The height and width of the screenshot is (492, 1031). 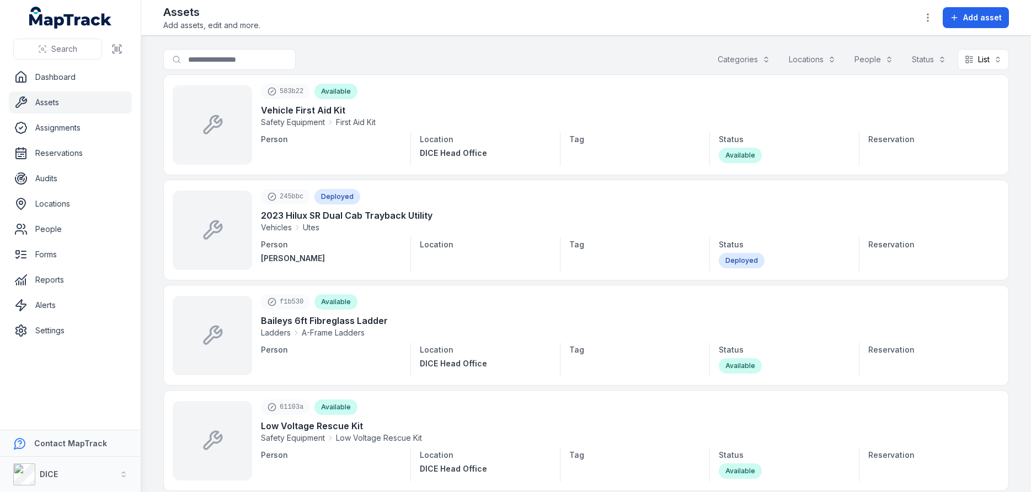 What do you see at coordinates (70, 229) in the screenshot?
I see `a: People` at bounding box center [70, 229].